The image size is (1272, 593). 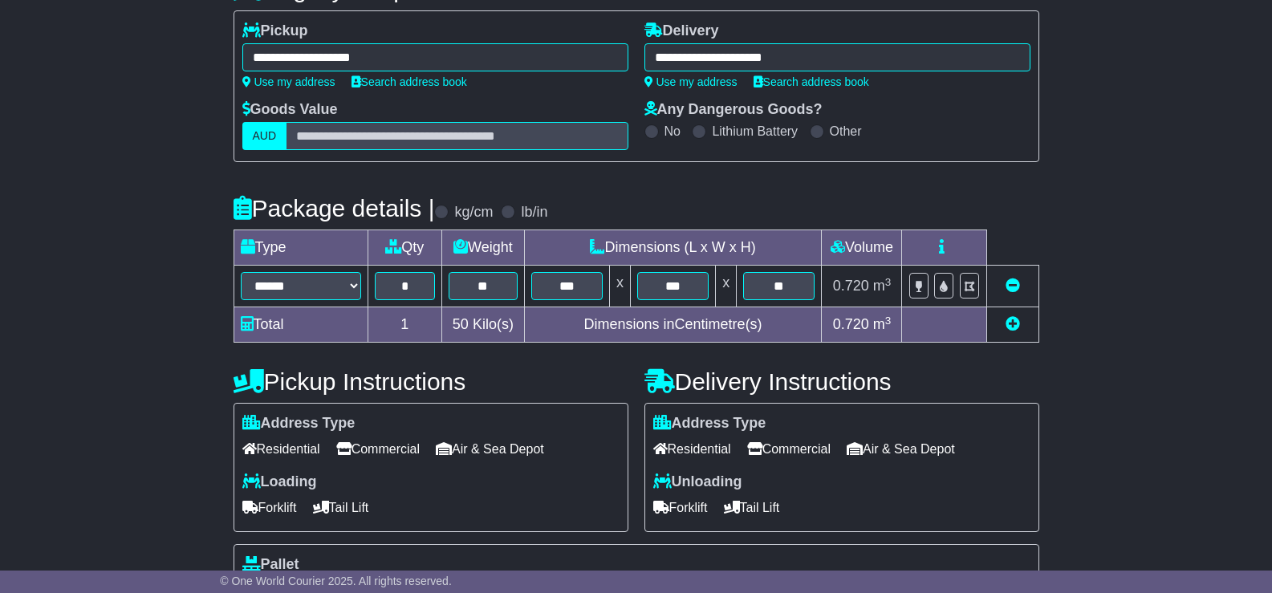 What do you see at coordinates (271, 565) in the screenshot?
I see `label: Pallet` at bounding box center [271, 565].